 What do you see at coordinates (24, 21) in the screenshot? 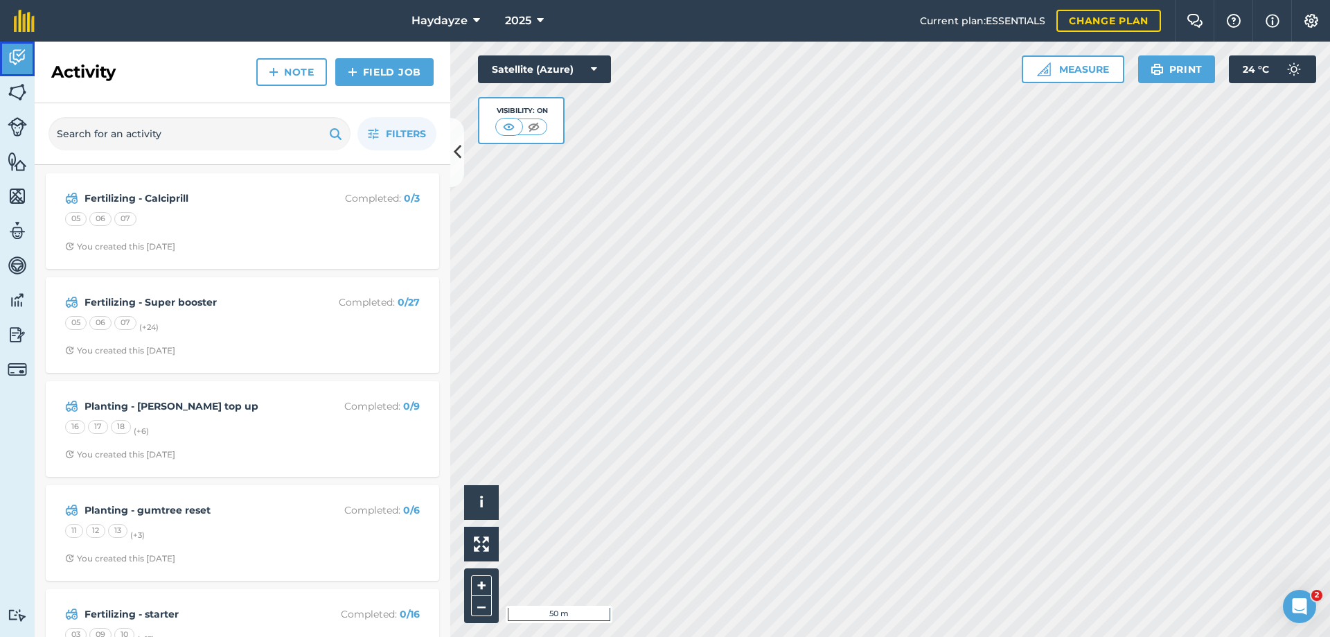
I see `img: fieldmargin Logo` at bounding box center [24, 21].